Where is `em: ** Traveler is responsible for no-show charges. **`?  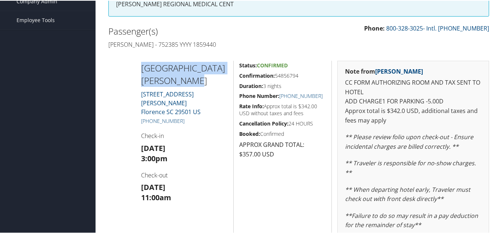
em: ** Traveler is responsible for no-show charges. ** is located at coordinates (410, 167).